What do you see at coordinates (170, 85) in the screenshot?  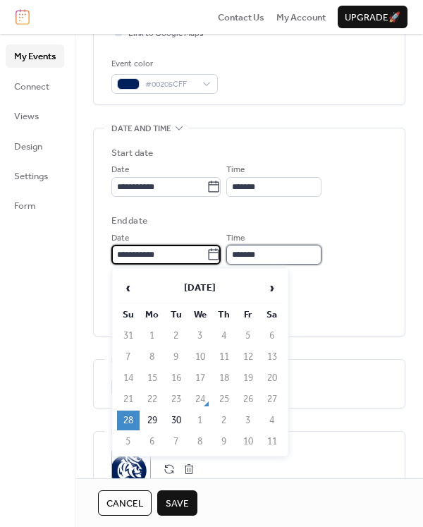 I see `span: #00205CFF` at bounding box center [170, 85].